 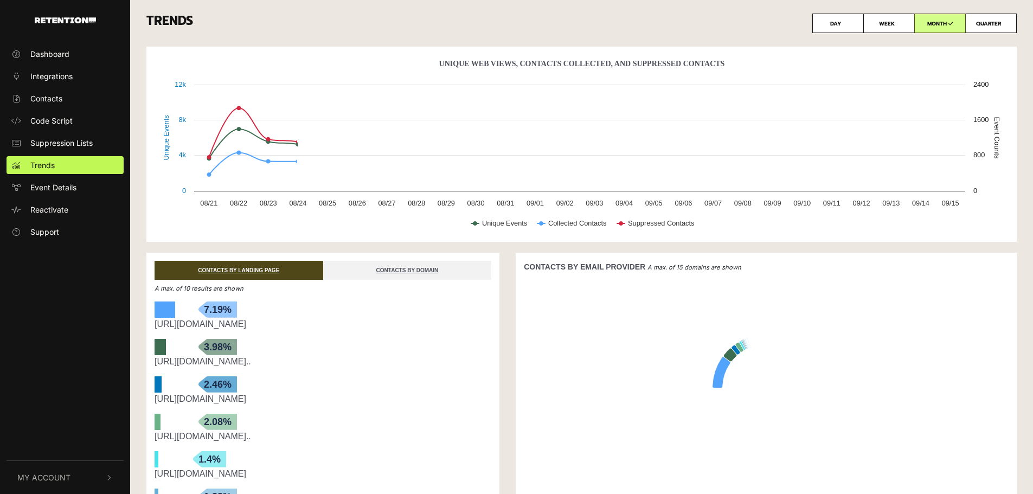 I want to click on h3: TRENDS, so click(x=581, y=23).